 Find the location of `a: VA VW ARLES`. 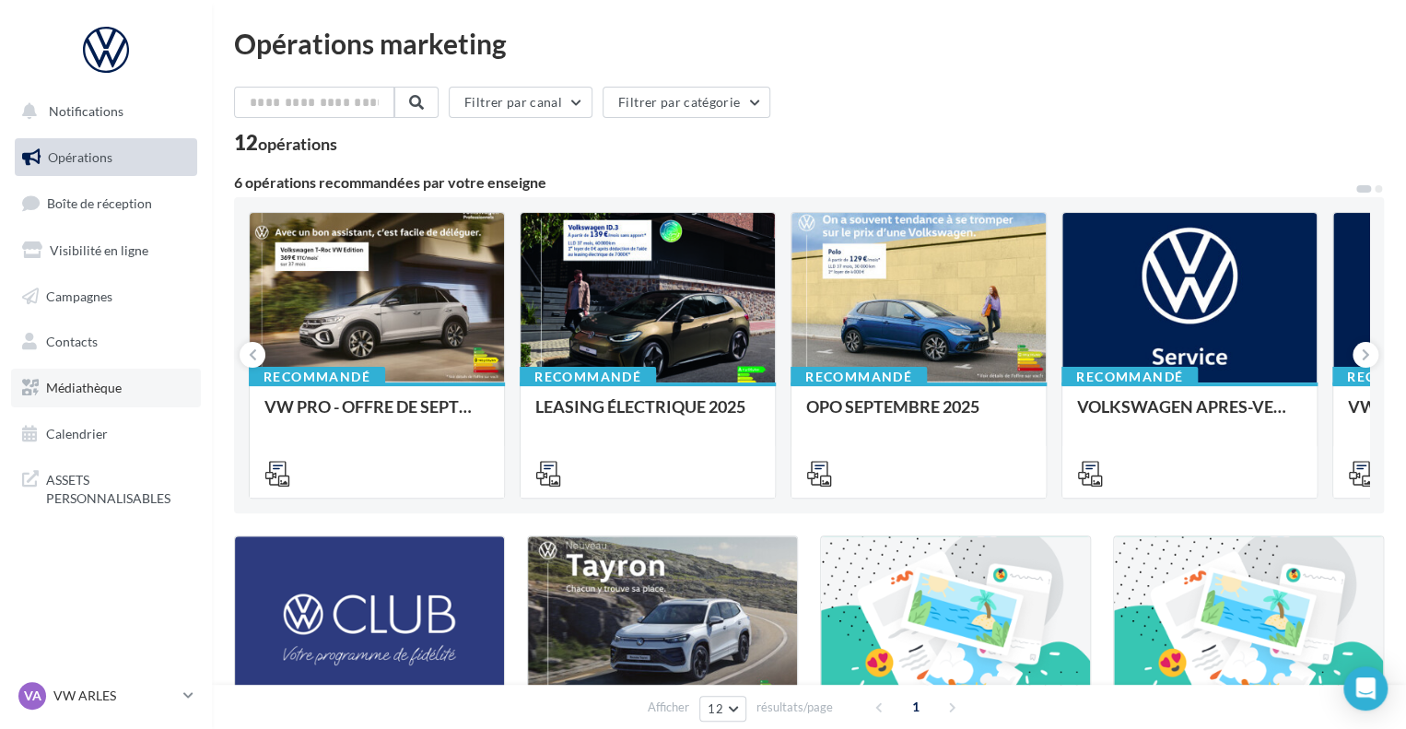

a: VA VW ARLES is located at coordinates (106, 695).